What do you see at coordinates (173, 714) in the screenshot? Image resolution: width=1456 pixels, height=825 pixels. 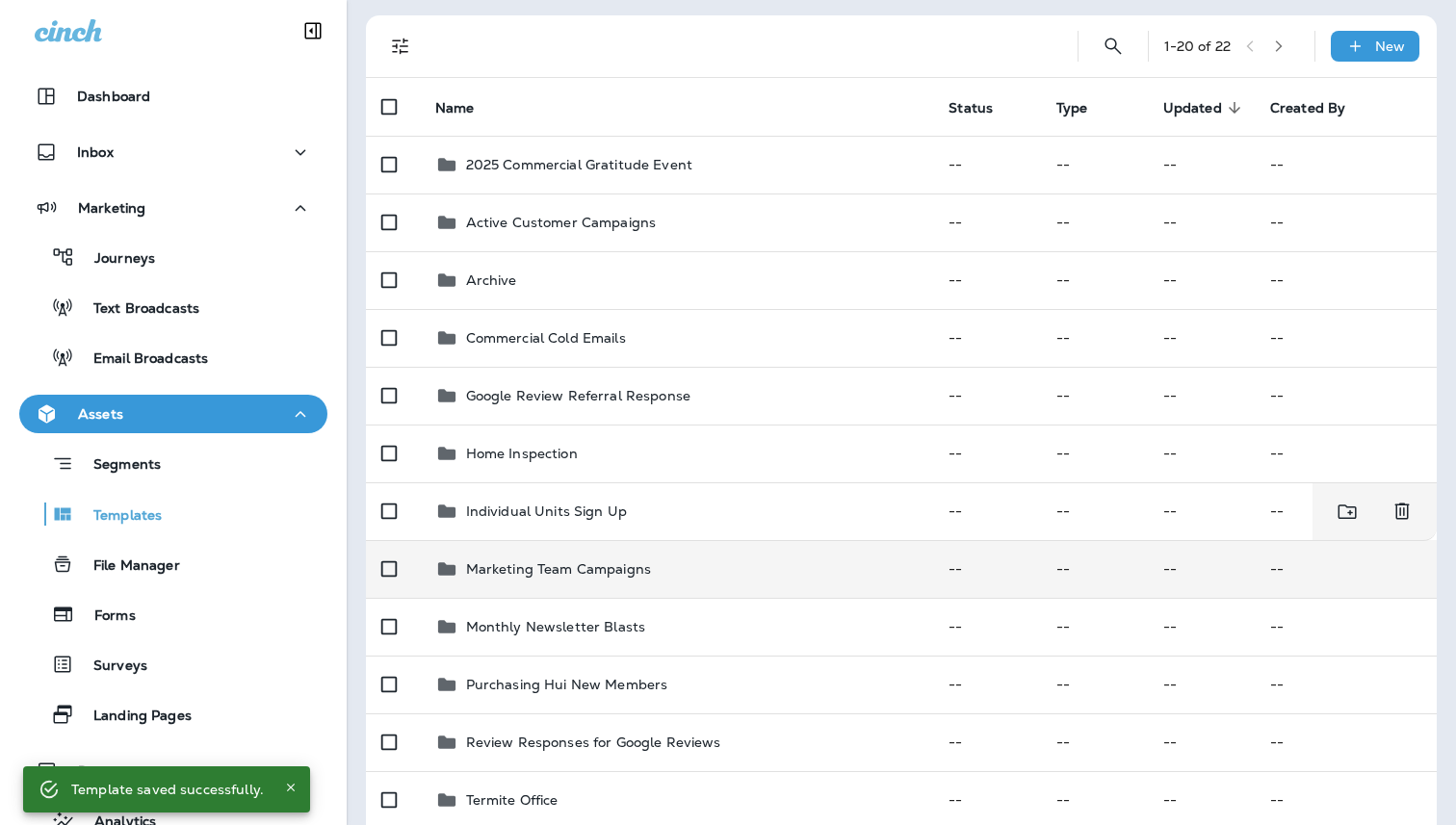 I see `button: Landing Pages` at bounding box center [173, 714].